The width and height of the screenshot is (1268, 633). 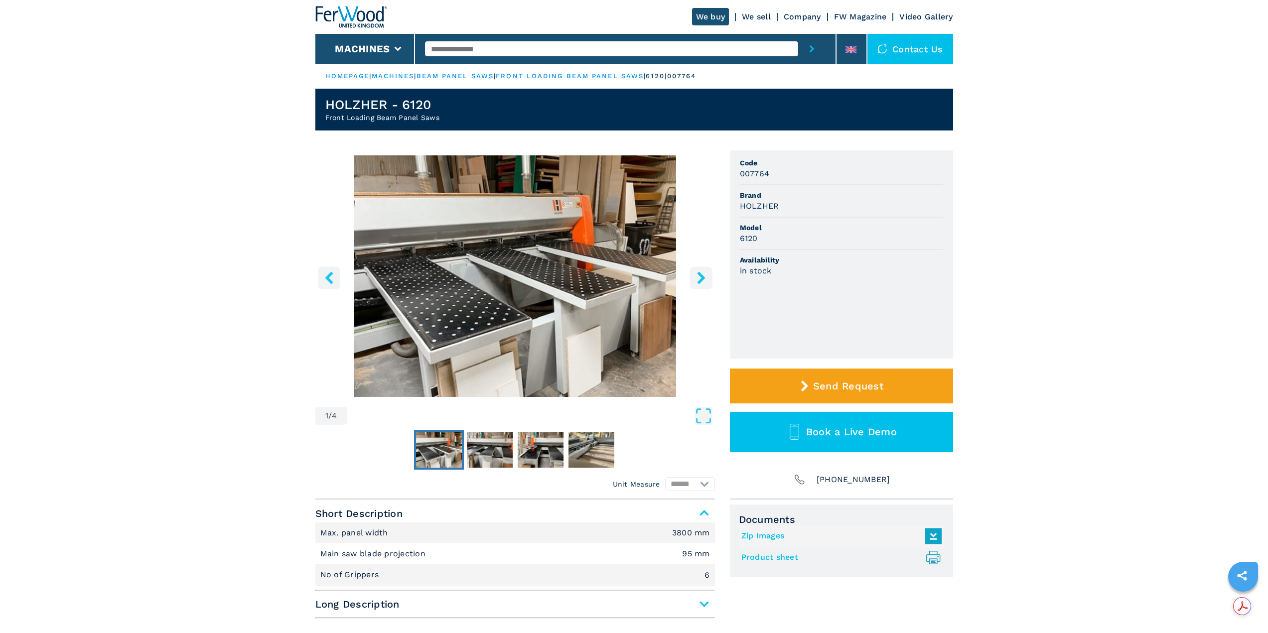 What do you see at coordinates (839, 536) in the screenshot?
I see `a: Zip Images` at bounding box center [839, 536].